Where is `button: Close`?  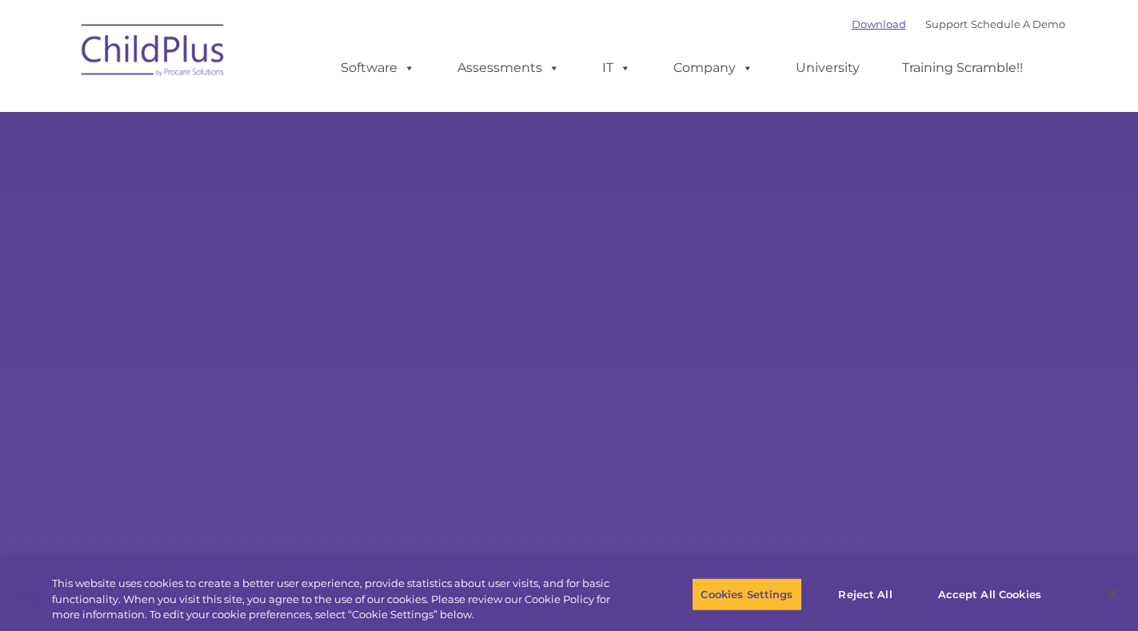 button: Close is located at coordinates (1112, 594).